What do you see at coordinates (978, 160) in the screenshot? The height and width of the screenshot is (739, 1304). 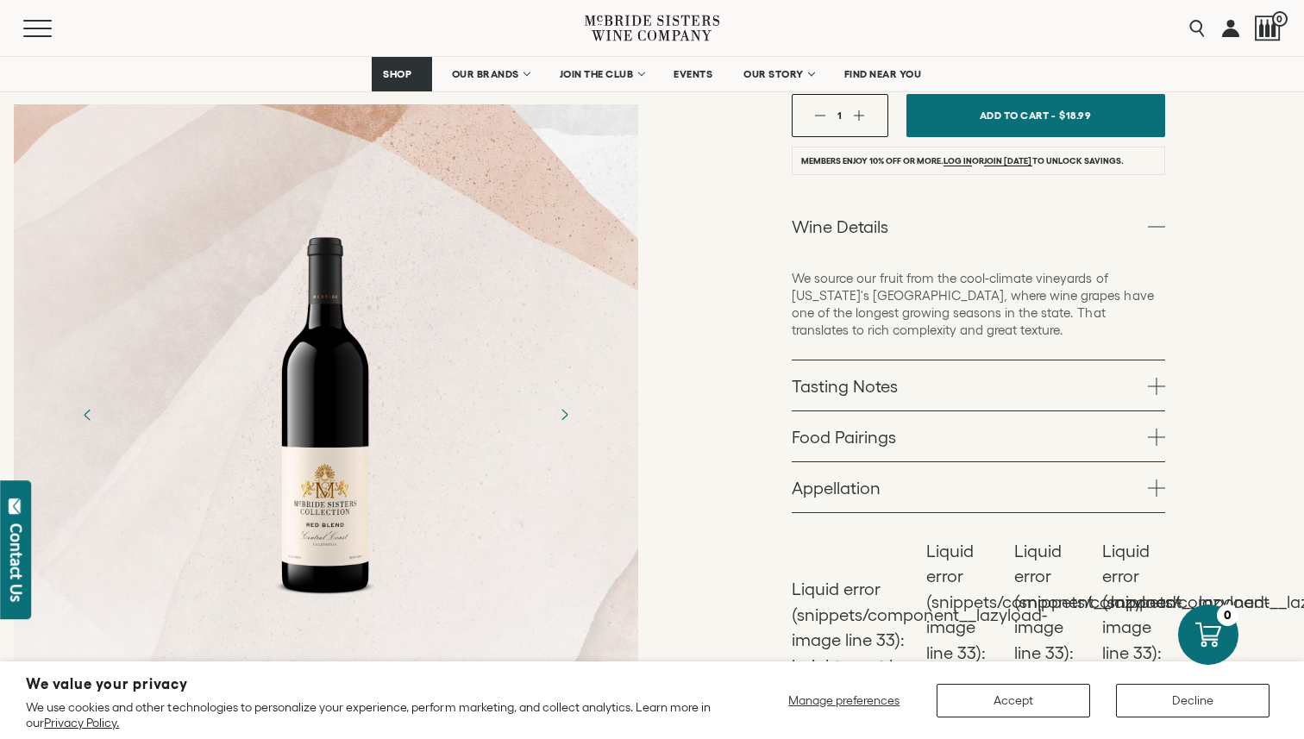 I see `li: Members enjoy 10% off or more. or to unlock savings.` at bounding box center [978, 160].